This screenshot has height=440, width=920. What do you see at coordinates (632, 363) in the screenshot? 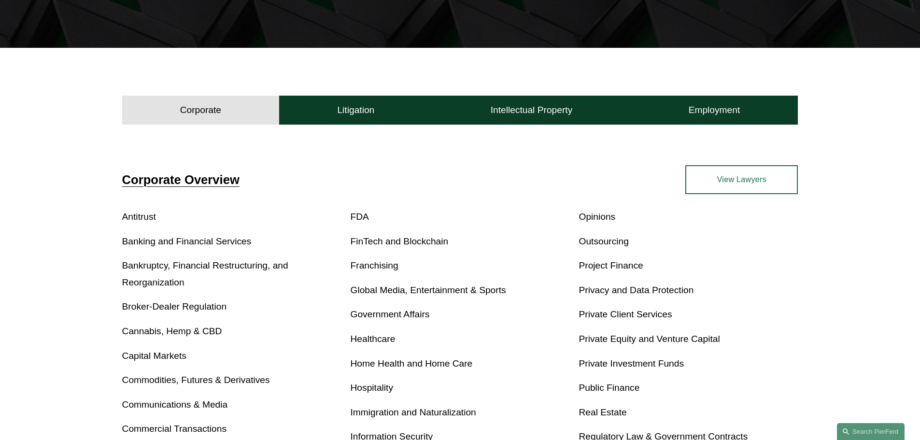
I see `a: Private Investment Funds` at bounding box center [632, 363].